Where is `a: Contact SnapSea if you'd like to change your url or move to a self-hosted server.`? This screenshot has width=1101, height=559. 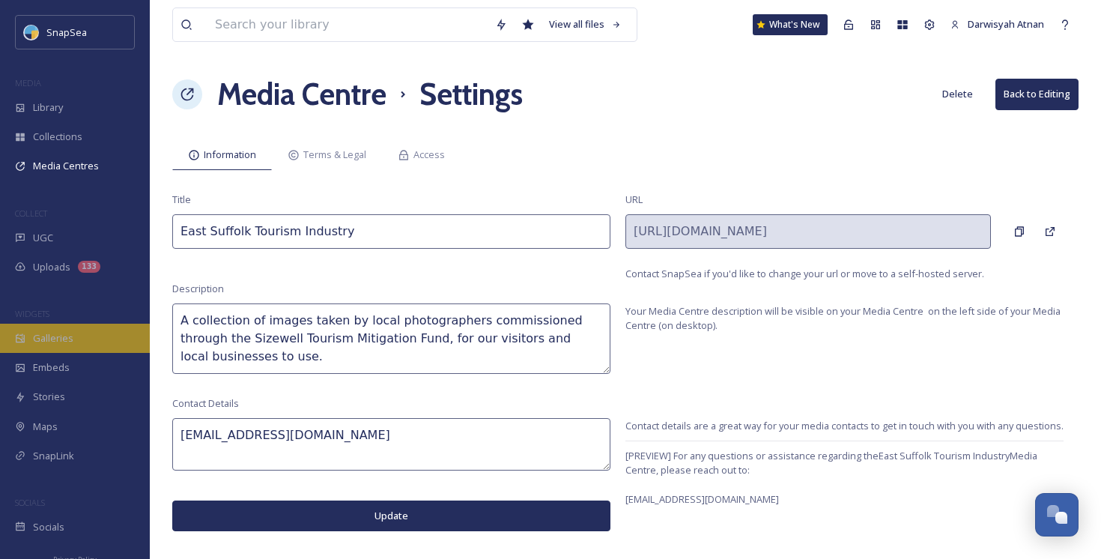 a: Contact SnapSea if you'd like to change your url or move to a self-hosted server. is located at coordinates (844, 273).